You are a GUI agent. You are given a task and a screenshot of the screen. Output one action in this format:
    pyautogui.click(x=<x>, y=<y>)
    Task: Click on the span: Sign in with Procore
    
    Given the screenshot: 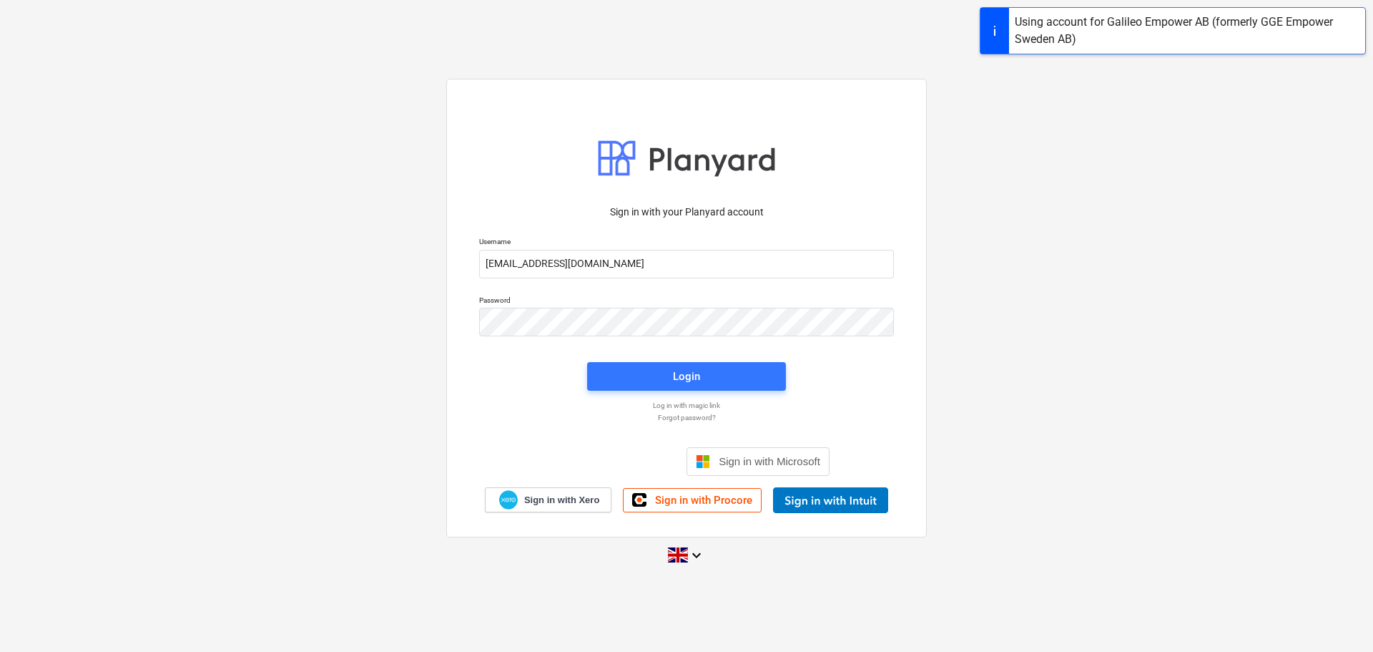 What is the action you would take?
    pyautogui.click(x=704, y=500)
    